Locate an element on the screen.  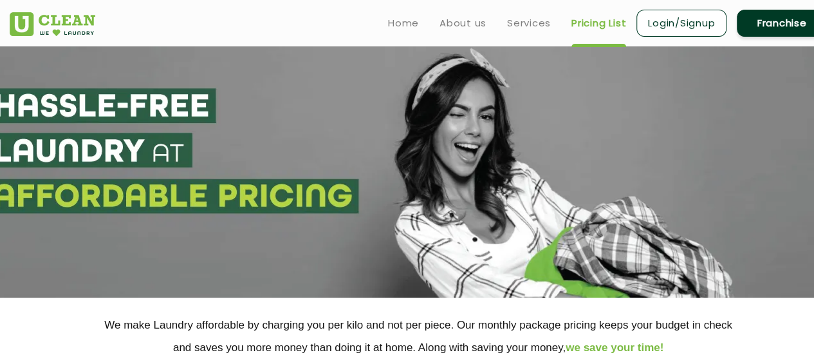
a: Home is located at coordinates (404, 23).